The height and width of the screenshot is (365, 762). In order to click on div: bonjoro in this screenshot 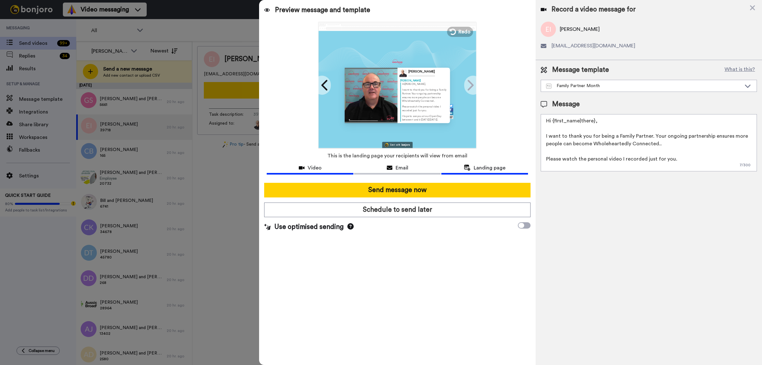, I will do `click(406, 144)`.